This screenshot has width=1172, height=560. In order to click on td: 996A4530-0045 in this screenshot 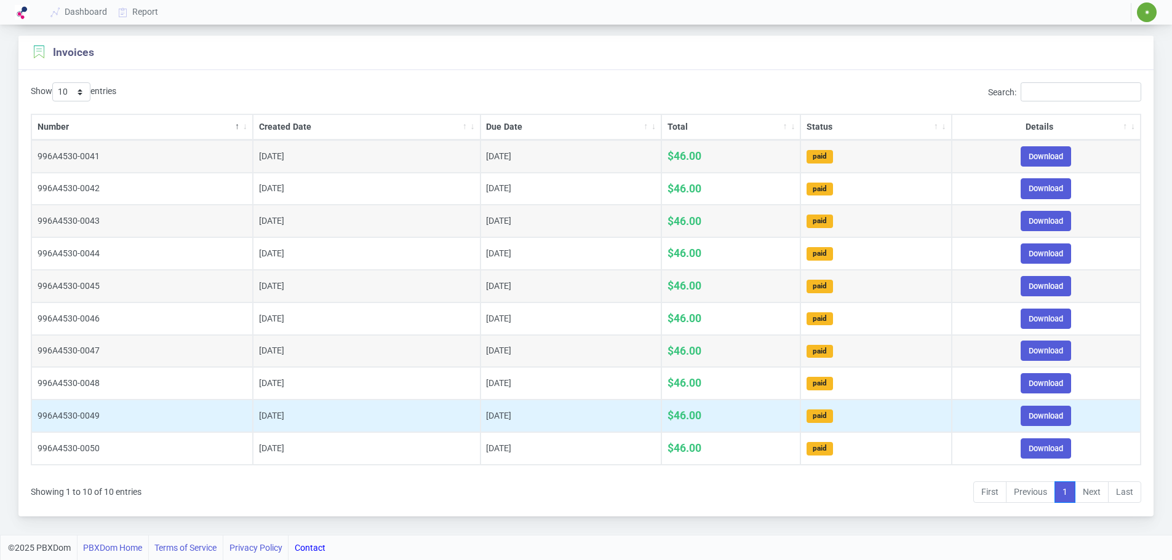, I will do `click(142, 286)`.